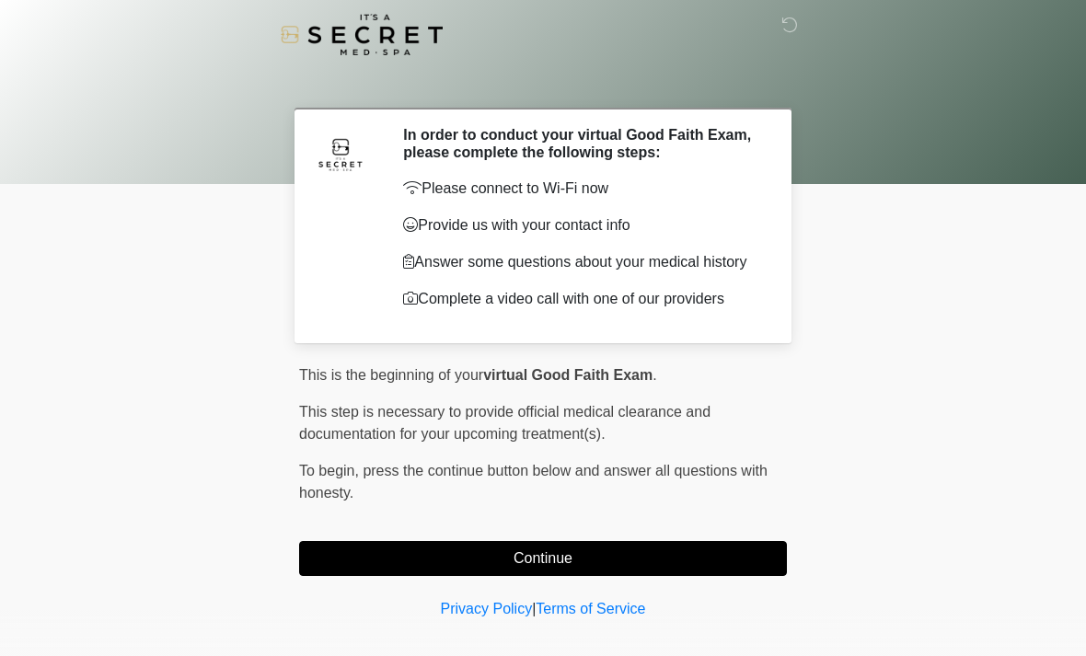 The width and height of the screenshot is (1086, 656). Describe the element at coordinates (505, 423) in the screenshot. I see `span: This step is necessary to provide official medical clearance and documentation for your upcoming ...` at that location.